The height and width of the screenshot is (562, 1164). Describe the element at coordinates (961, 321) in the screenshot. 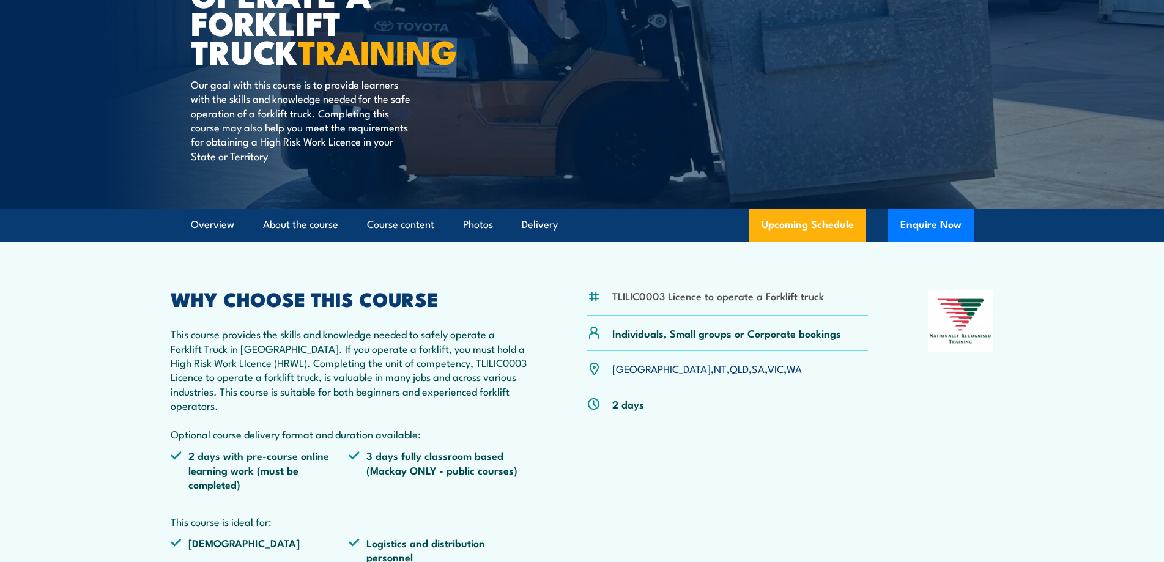

I see `img: Nationally Recognised Training logo.` at that location.